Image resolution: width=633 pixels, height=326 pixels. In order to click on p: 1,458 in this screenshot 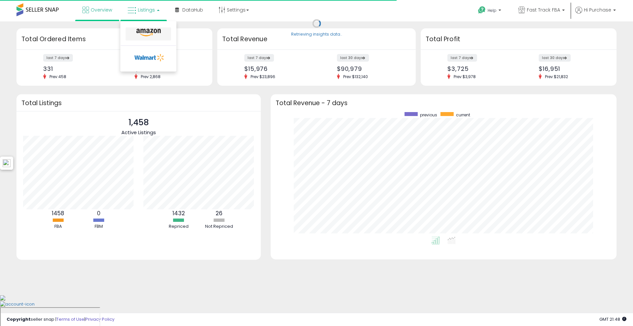, I will do `click(138, 123)`.